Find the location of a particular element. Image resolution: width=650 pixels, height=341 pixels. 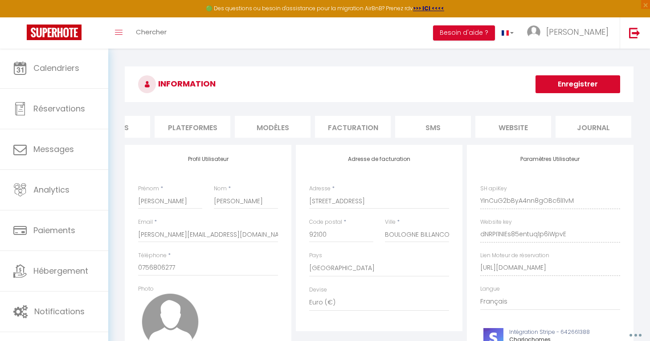

label: Adresse is located at coordinates (320, 188).